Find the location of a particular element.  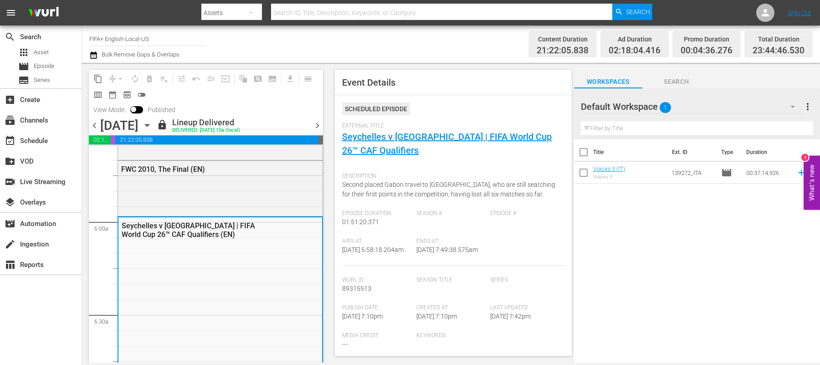

div: Default Workspace is located at coordinates (693, 107).